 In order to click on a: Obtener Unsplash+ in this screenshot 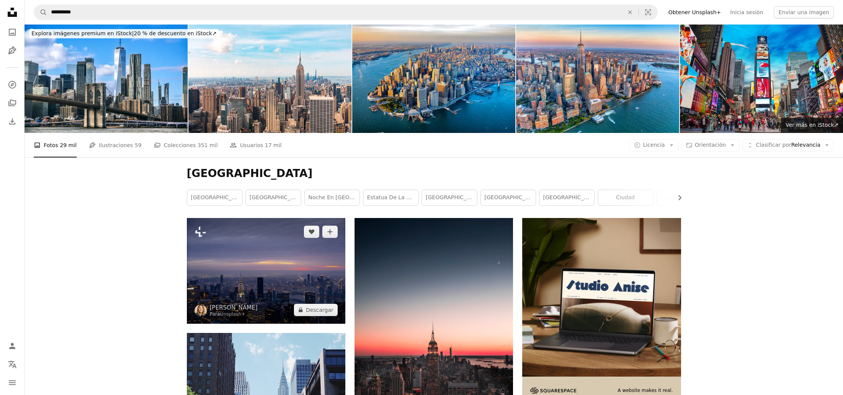, I will do `click(694, 12)`.